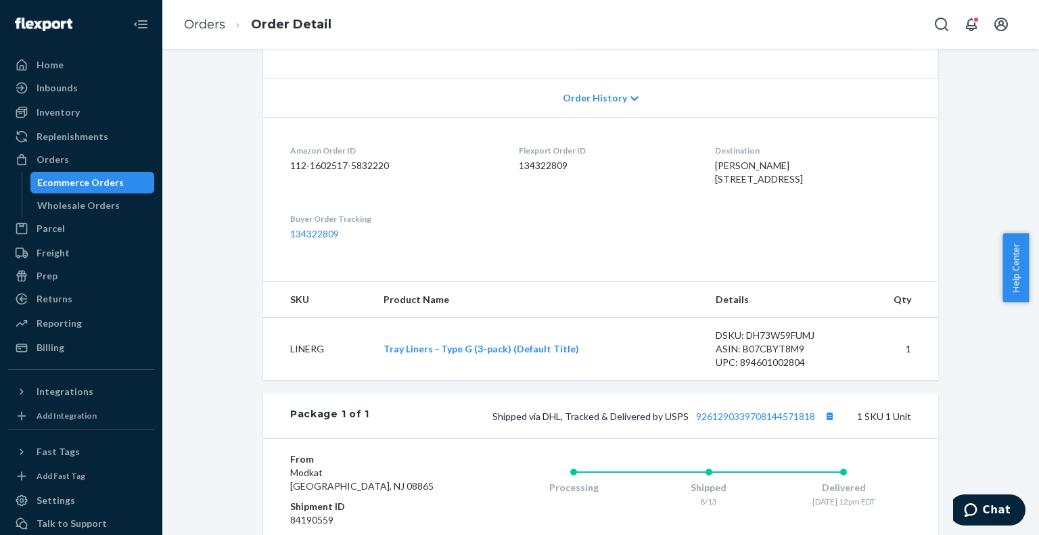  Describe the element at coordinates (81, 253) in the screenshot. I see `a: Freight` at that location.